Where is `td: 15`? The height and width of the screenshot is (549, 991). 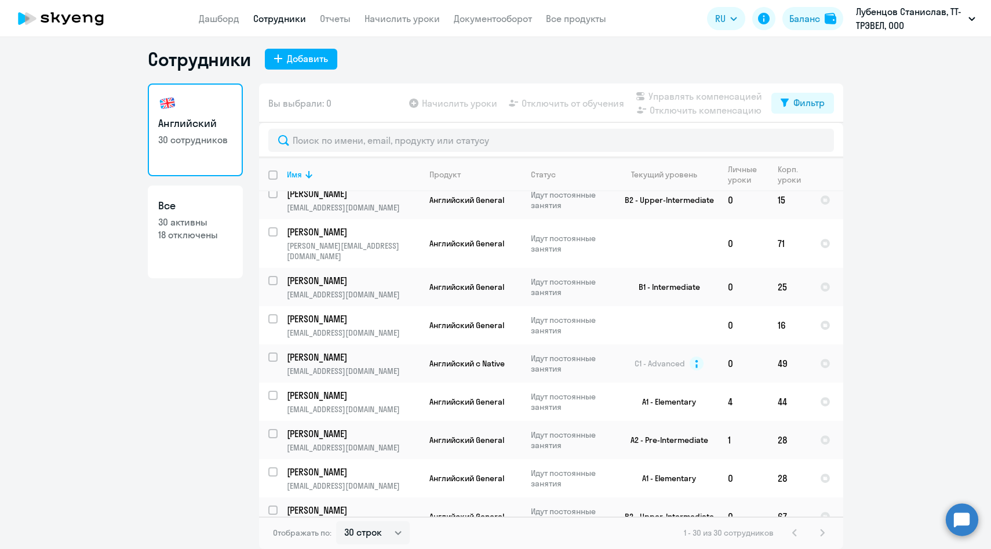 td: 15 is located at coordinates (789, 200).